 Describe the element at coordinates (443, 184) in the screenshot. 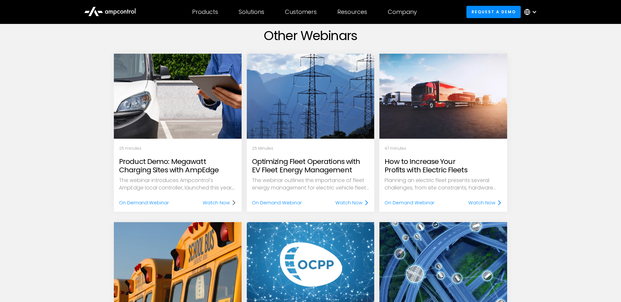

I see `p: Planning an electric fleet presents several challenges, from site constraints, hardware options, ...` at that location.